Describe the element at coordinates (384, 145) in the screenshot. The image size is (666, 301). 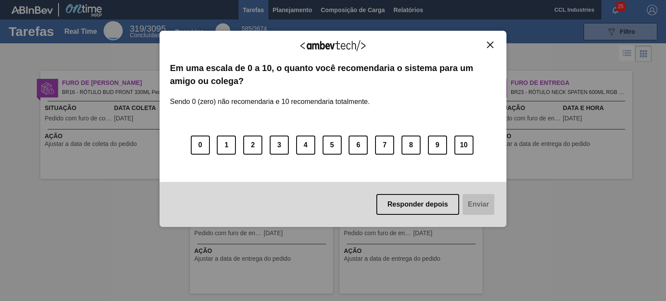
I see `button: 7` at that location.